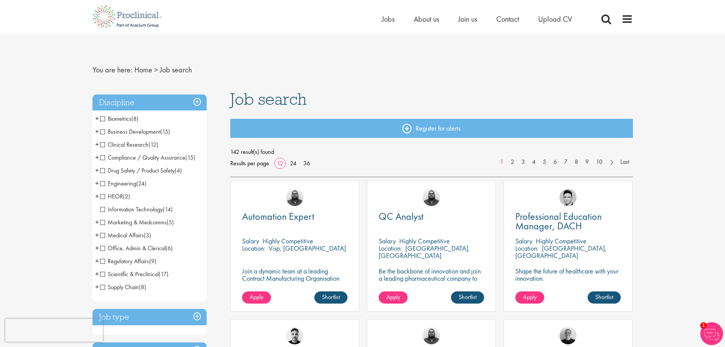 Image resolution: width=725 pixels, height=347 pixels. What do you see at coordinates (293, 163) in the screenshot?
I see `a: 24` at bounding box center [293, 163].